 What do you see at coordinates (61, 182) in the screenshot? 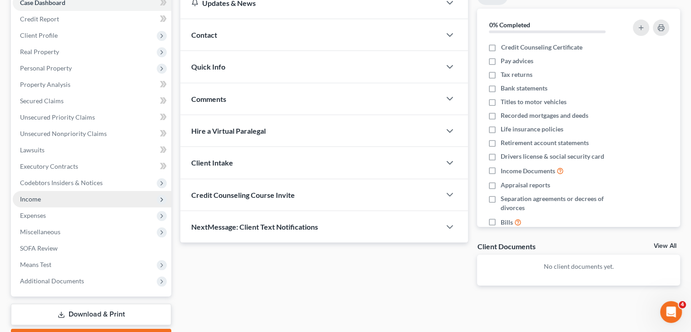
I see `span: Codebtors Insiders & Notices` at bounding box center [61, 182].